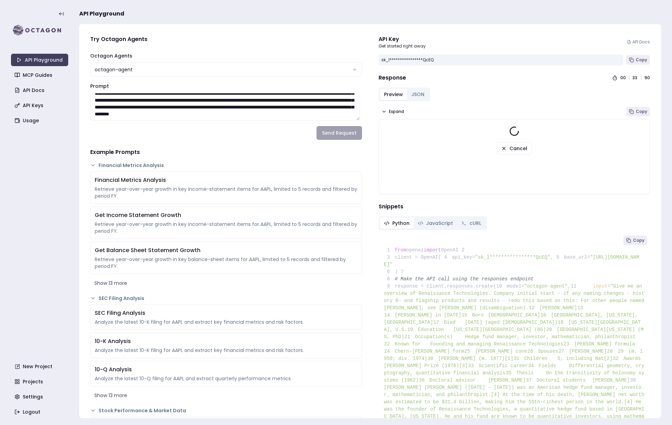 The height and width of the screenshot is (425, 672). Describe the element at coordinates (226, 410) in the screenshot. I see `button: Stock Performance & Market Data` at that location.